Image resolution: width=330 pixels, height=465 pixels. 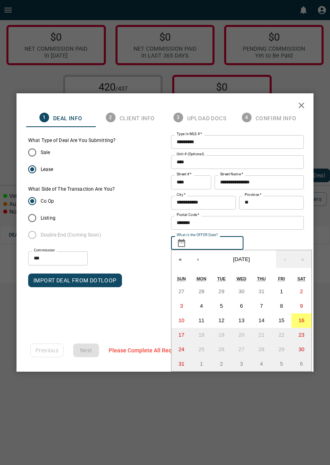 What do you see at coordinates (301, 306) in the screenshot?
I see `abbr: August 9, 2025` at bounding box center [301, 306].